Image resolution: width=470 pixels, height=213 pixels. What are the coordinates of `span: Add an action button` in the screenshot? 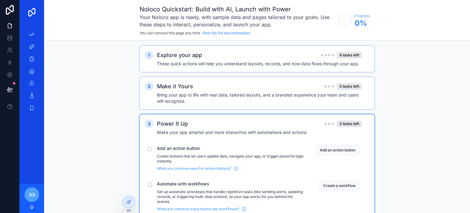 It's located at (231, 148).